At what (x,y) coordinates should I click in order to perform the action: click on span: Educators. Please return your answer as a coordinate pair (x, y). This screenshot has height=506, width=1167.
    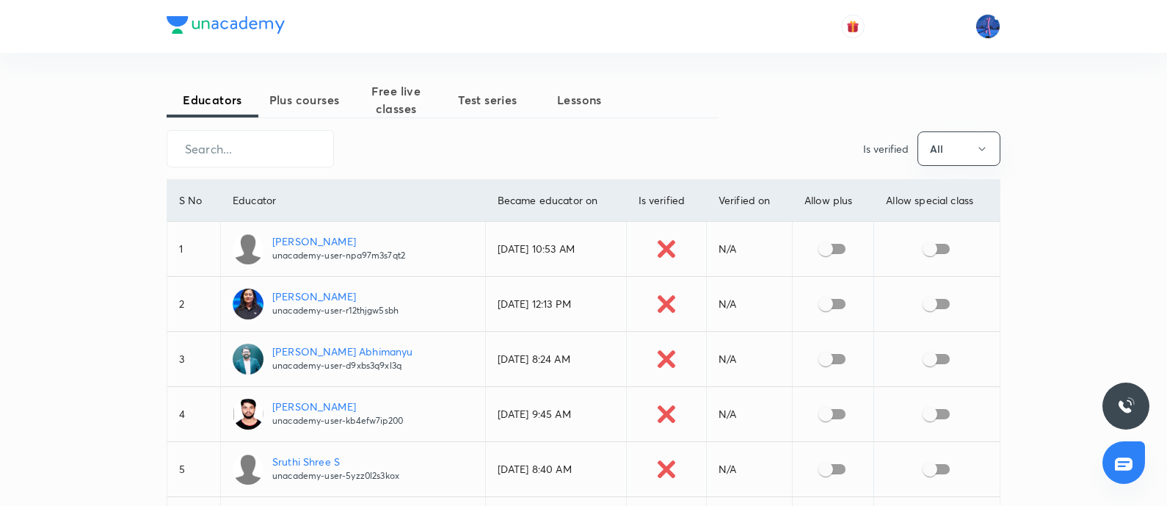
    Looking at the image, I should click on (212, 100).